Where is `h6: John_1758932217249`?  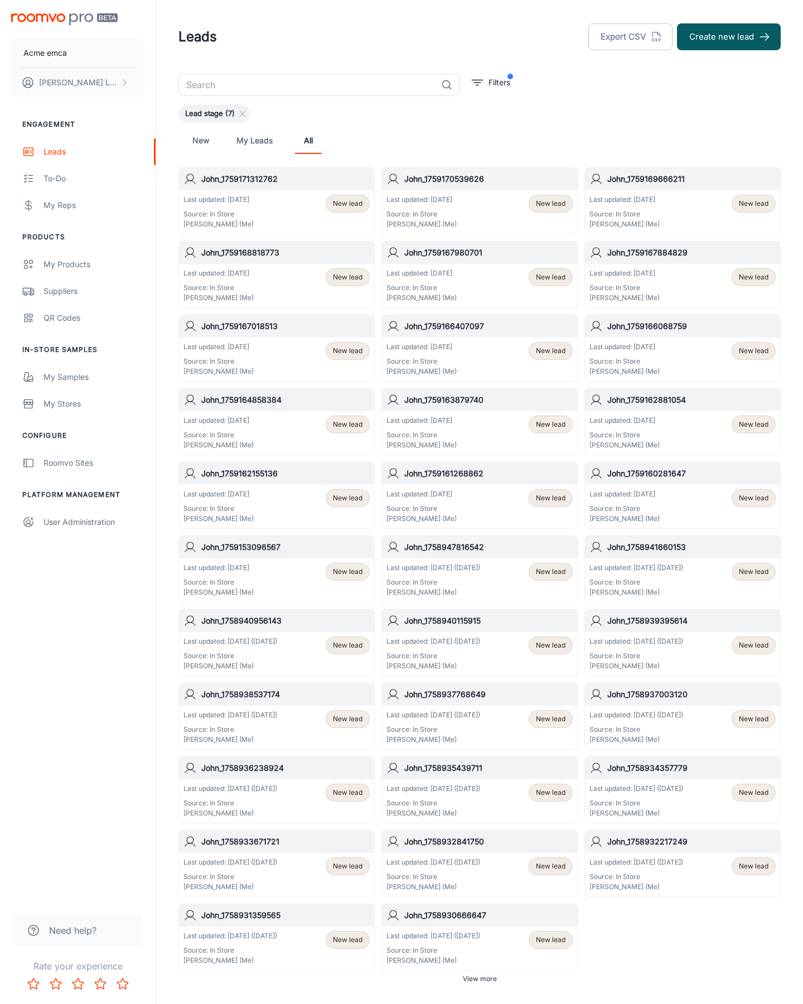 h6: John_1758932217249 is located at coordinates (691, 841).